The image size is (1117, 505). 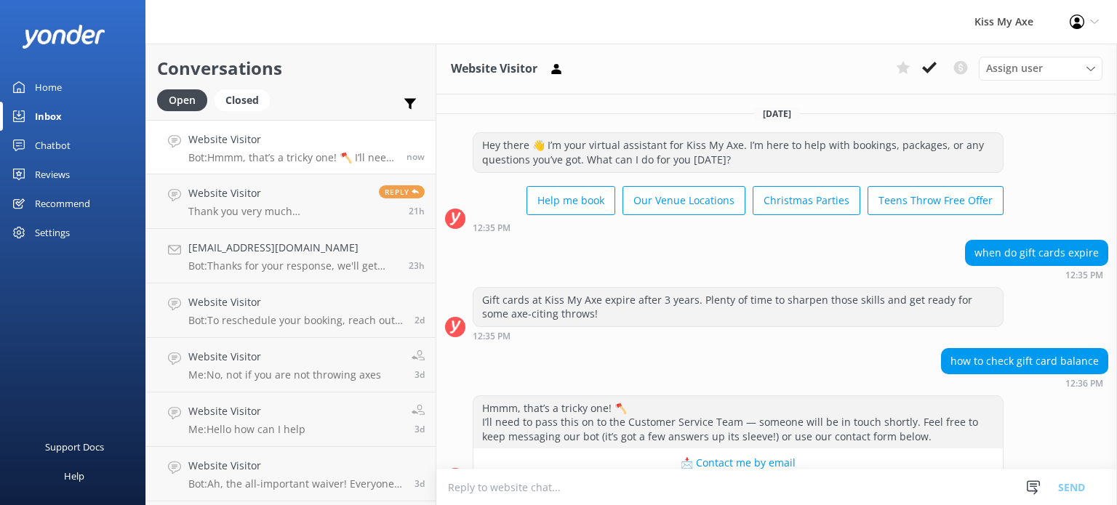 I want to click on div: Inbox, so click(x=48, y=116).